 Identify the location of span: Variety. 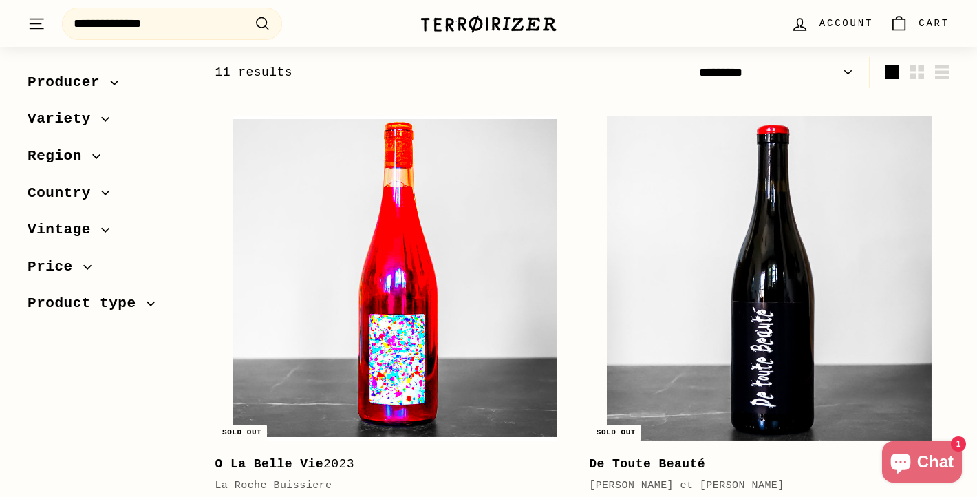
(64, 120).